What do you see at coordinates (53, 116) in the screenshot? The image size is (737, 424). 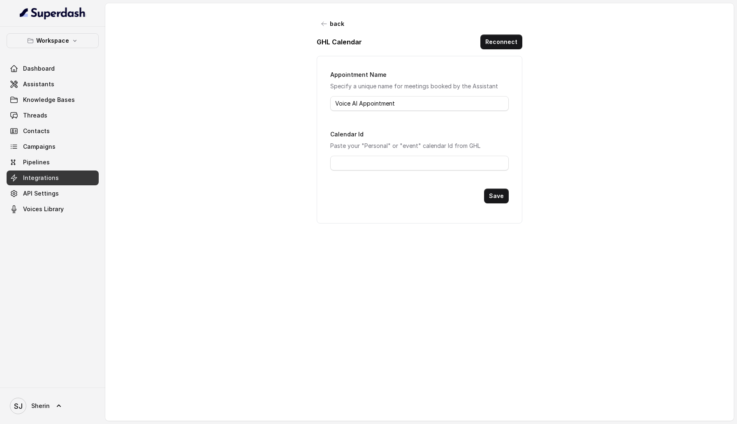 I see `a: Threads` at bounding box center [53, 116].